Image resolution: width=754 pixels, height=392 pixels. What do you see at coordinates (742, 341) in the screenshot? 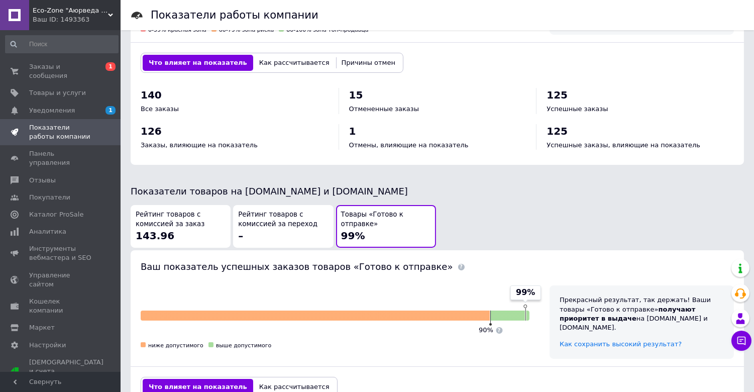
I see `button: Чат с покупателем` at bounding box center [742, 341].